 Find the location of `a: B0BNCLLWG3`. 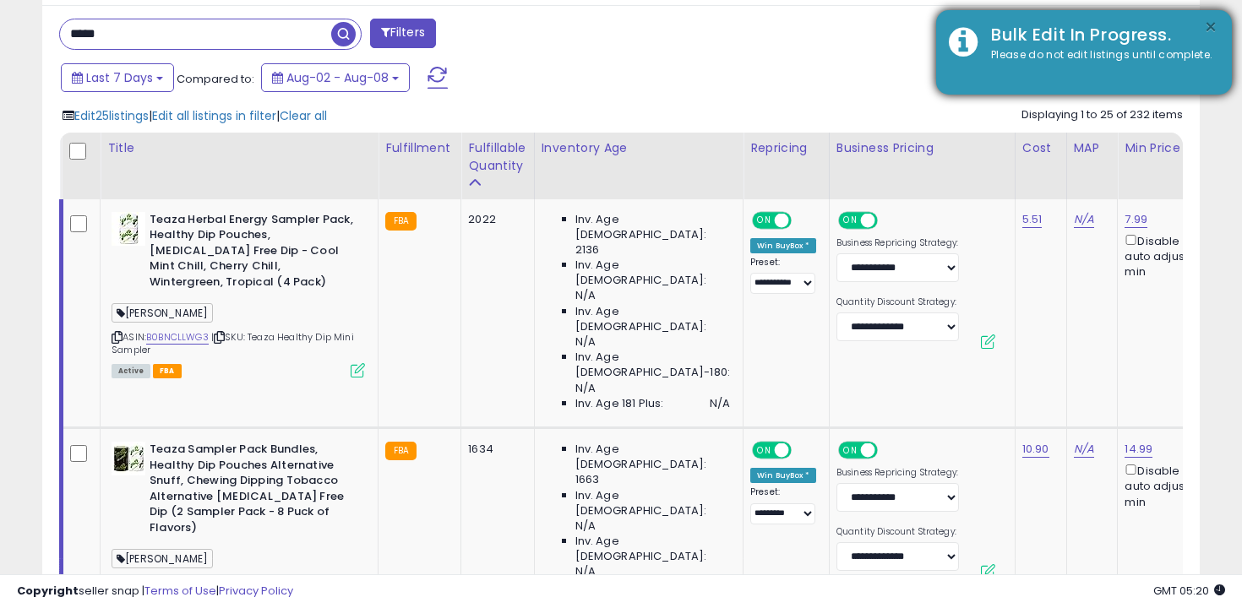

a: B0BNCLLWG3 is located at coordinates (177, 337).